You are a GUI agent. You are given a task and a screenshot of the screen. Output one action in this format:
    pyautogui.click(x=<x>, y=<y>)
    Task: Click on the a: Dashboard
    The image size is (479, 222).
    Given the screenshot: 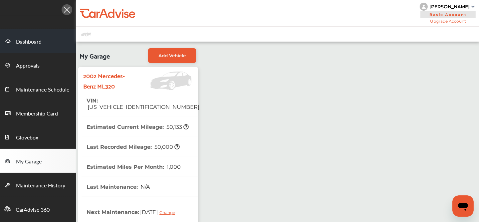 What is the action you would take?
    pyautogui.click(x=38, y=41)
    